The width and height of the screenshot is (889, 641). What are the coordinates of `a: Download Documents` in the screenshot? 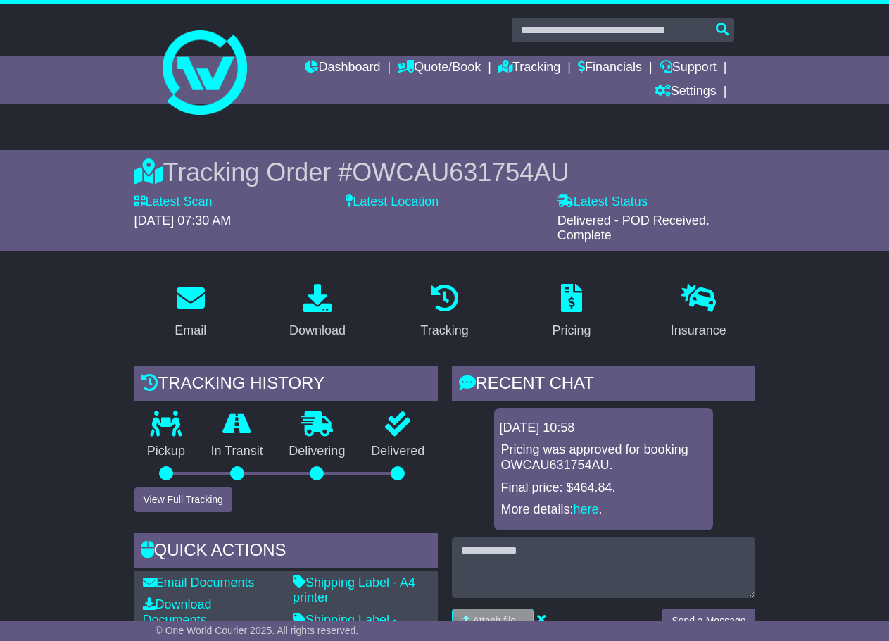 It's located at (177, 612).